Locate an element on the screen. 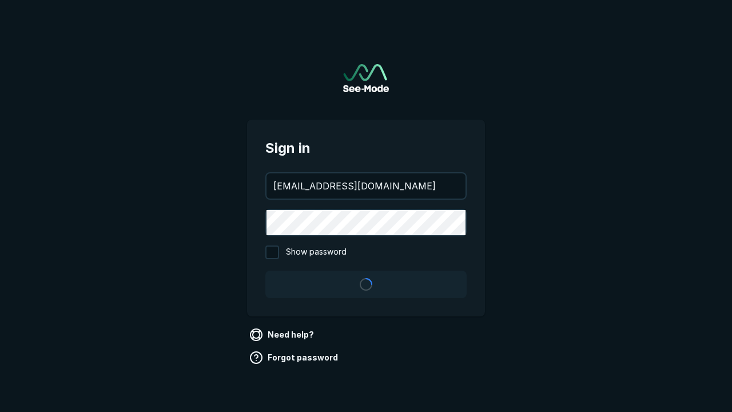 The height and width of the screenshot is (412, 732). a: Forgot password is located at coordinates (295, 357).